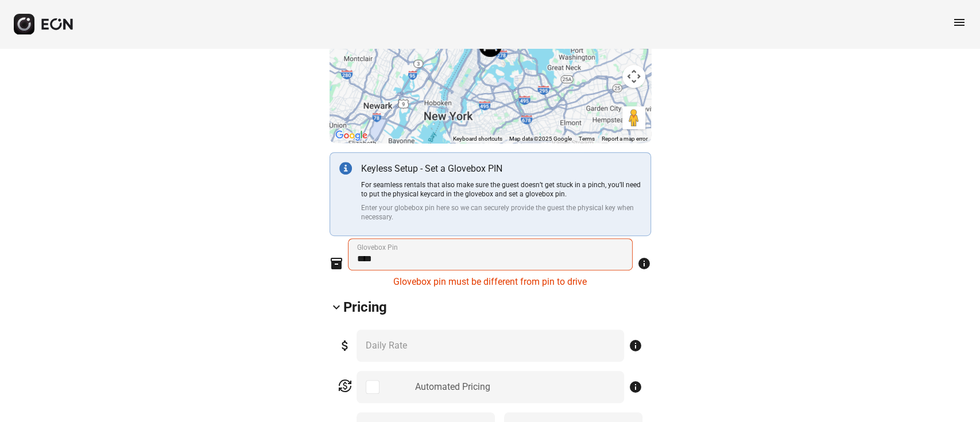 The image size is (980, 422). What do you see at coordinates (351, 135) in the screenshot?
I see `a: Open this area in Google Maps (opens a new window)` at bounding box center [351, 135].